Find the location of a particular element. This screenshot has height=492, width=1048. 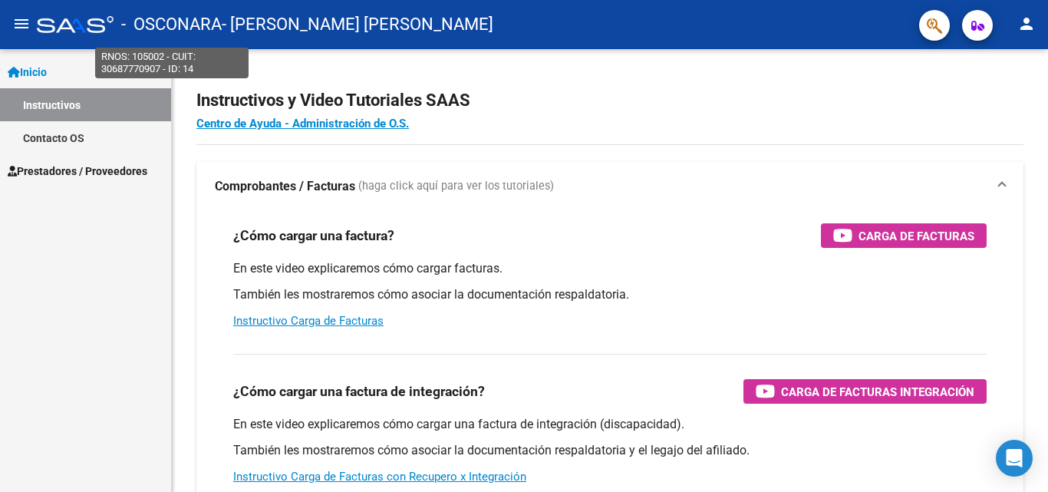

span: Carga de Facturas Integración is located at coordinates (878, 391).